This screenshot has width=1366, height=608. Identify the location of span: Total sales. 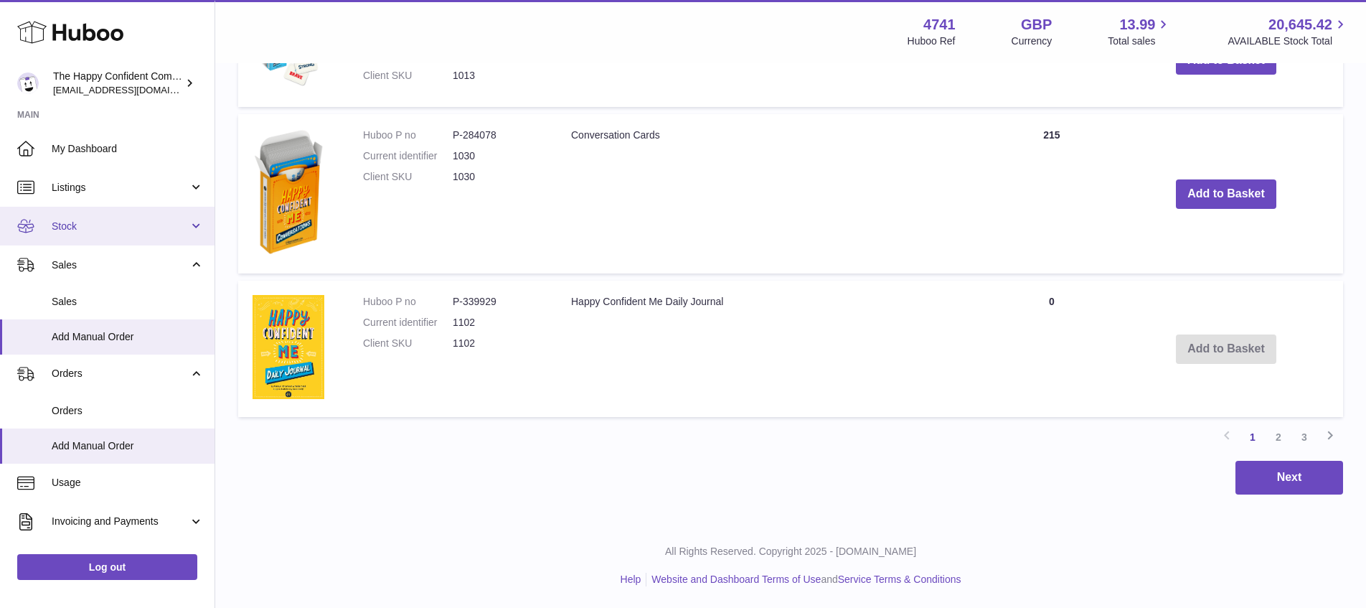
(1139, 41).